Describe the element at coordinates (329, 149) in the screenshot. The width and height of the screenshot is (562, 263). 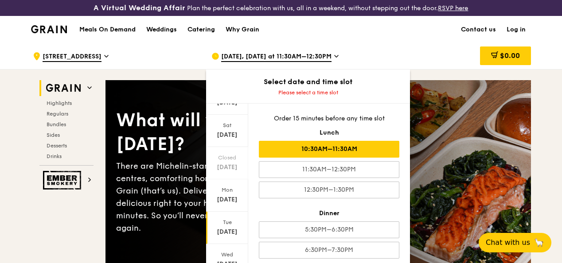
I see `div: 10:30AM–11:30AM` at that location.